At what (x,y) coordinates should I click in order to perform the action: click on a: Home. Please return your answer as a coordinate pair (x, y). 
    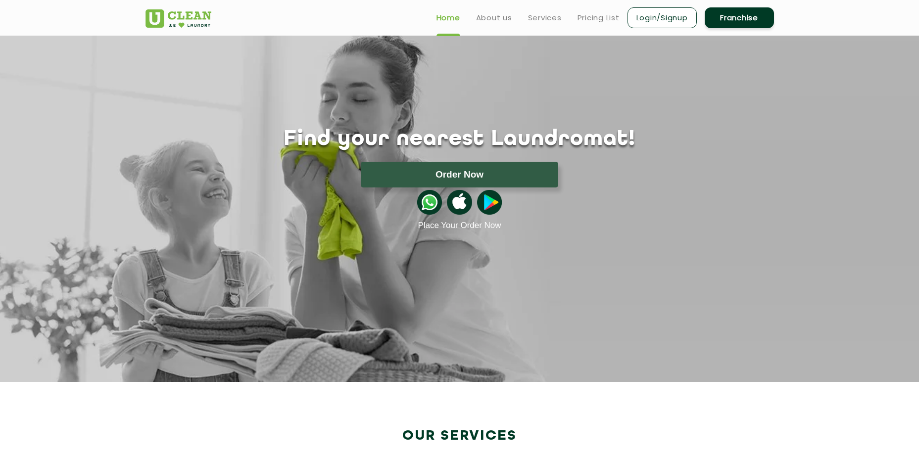
    Looking at the image, I should click on (449, 18).